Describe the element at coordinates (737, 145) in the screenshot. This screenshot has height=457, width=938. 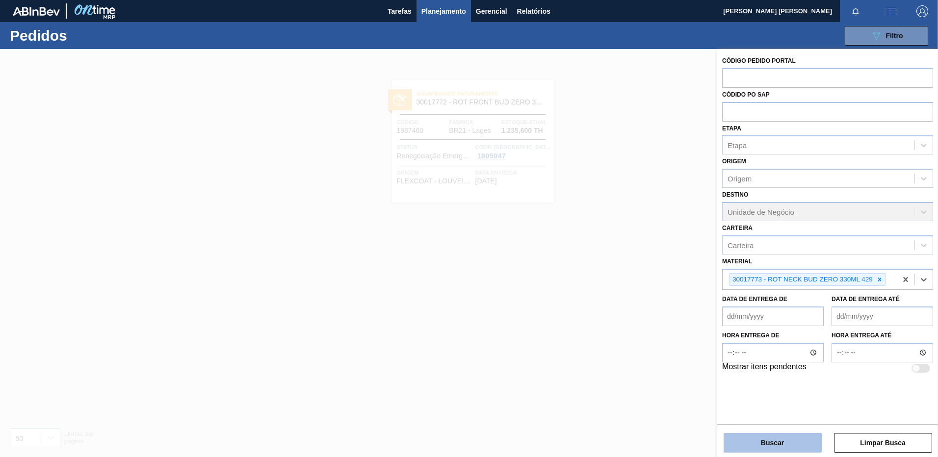
I see `div: Etapa` at that location.